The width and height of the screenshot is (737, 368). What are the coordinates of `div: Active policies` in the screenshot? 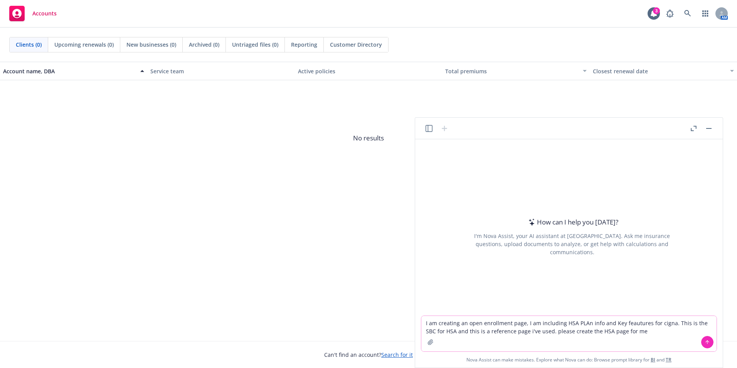 It's located at (369, 71).